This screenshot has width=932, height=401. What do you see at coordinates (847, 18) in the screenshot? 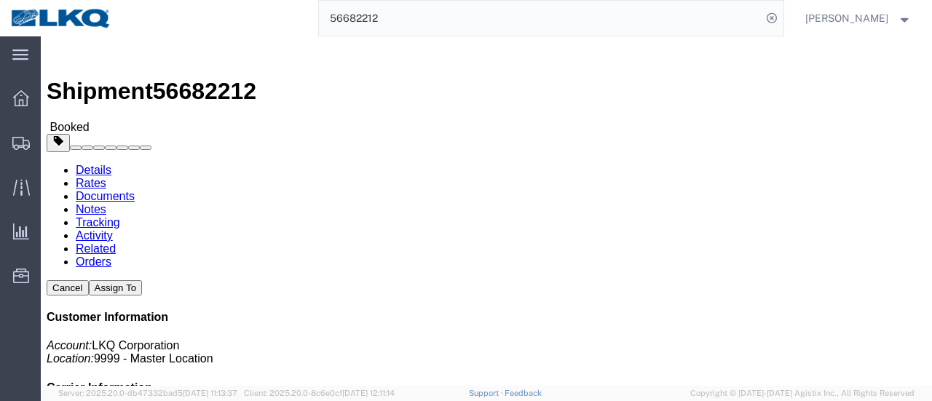
I see `span: Marc Metzger` at bounding box center [847, 18].